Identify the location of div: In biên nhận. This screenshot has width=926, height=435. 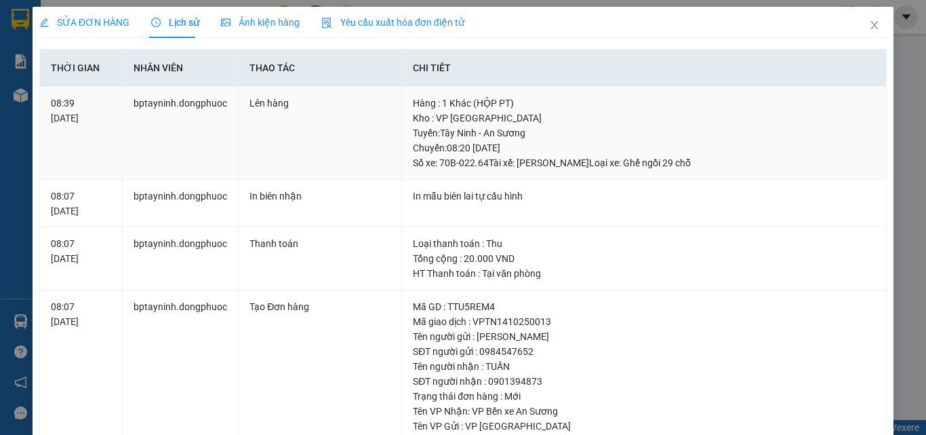
(320, 196).